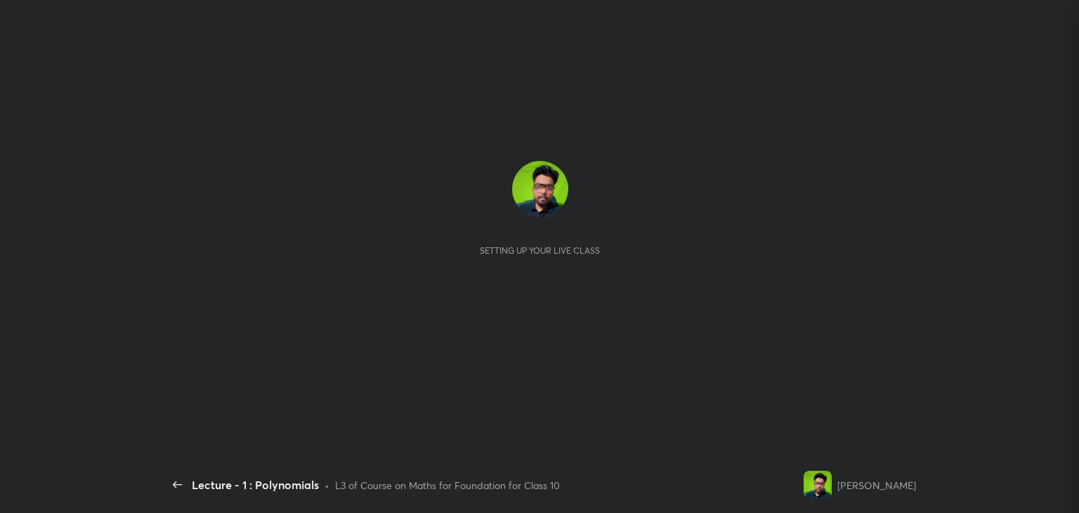 The image size is (1079, 513). What do you see at coordinates (539, 250) in the screenshot?
I see `div: Setting up your live class` at bounding box center [539, 250].